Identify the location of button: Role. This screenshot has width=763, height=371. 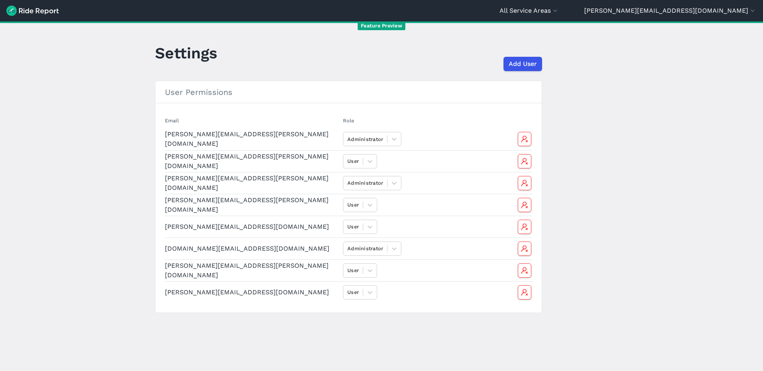
(349, 120).